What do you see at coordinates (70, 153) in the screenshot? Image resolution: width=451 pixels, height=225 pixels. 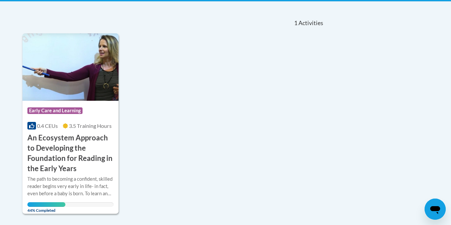 I see `h3: An Ecosystem Approach to Developing the Foundation for Reading in the Early Years` at bounding box center [70, 153].